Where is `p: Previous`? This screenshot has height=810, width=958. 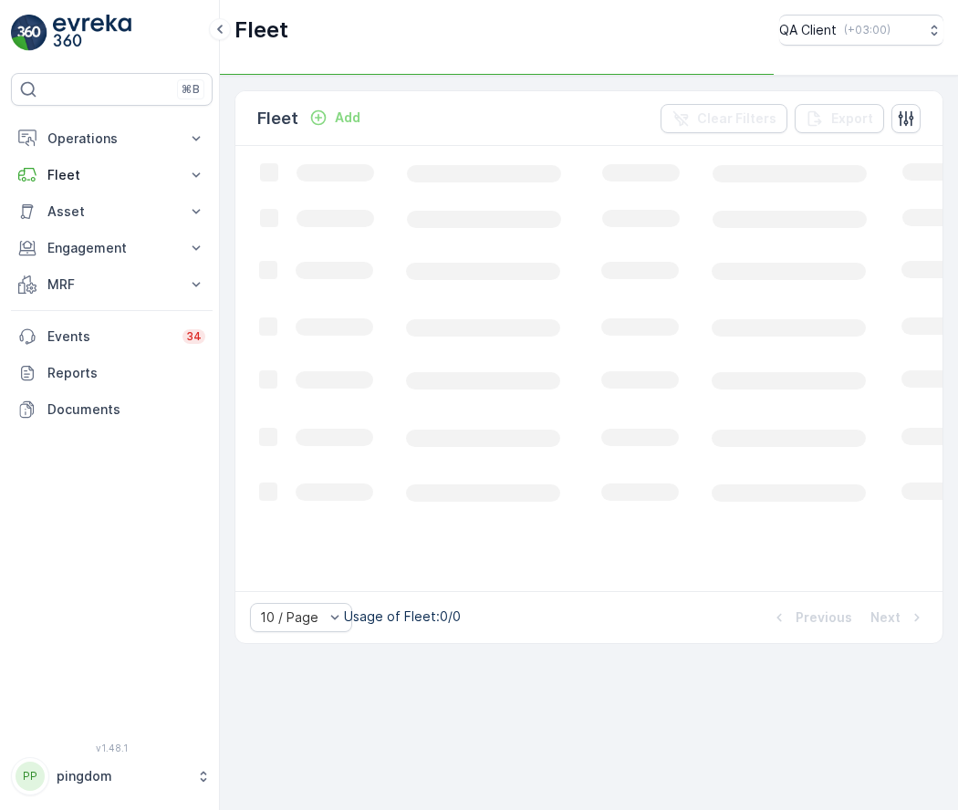
p: Previous is located at coordinates (824, 618).